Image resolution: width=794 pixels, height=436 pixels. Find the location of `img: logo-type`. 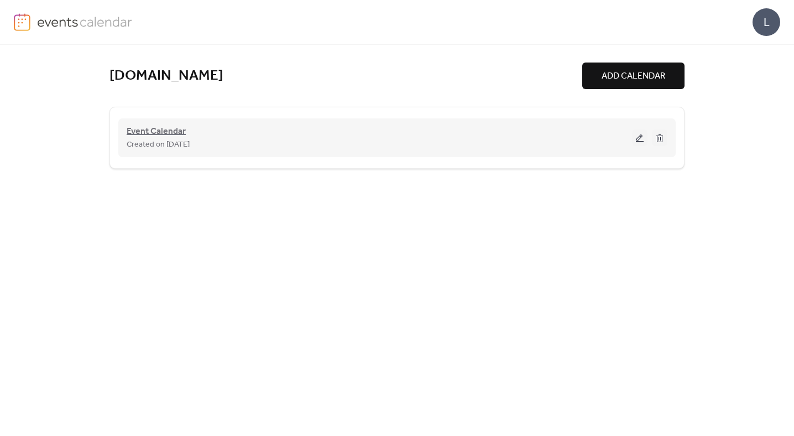

img: logo-type is located at coordinates (85, 22).